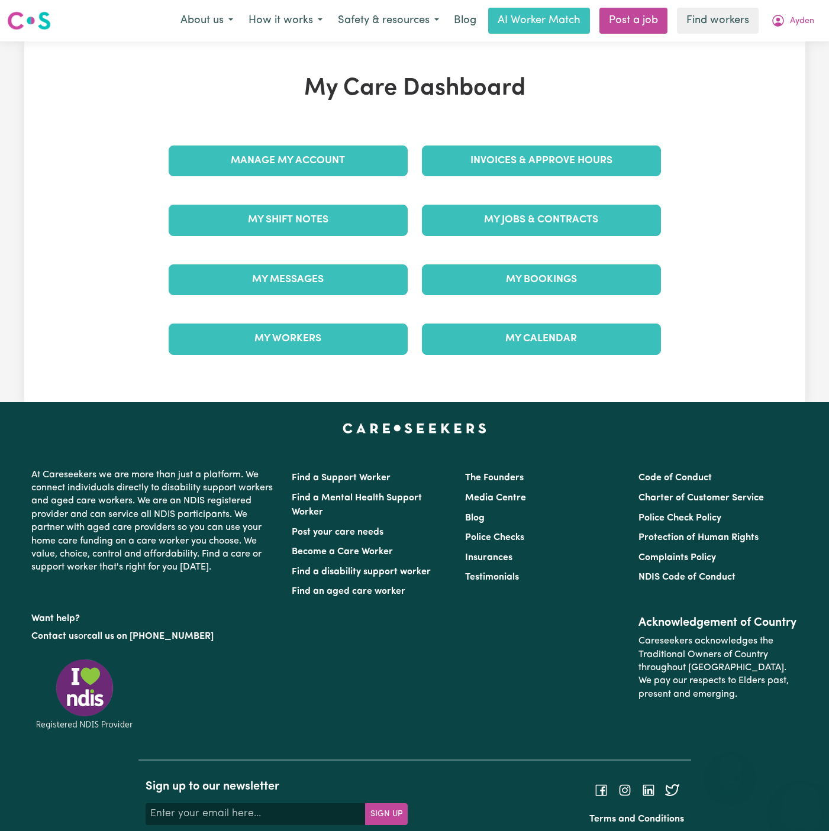 This screenshot has height=831, width=829. I want to click on a: Find a disability support worker, so click(361, 572).